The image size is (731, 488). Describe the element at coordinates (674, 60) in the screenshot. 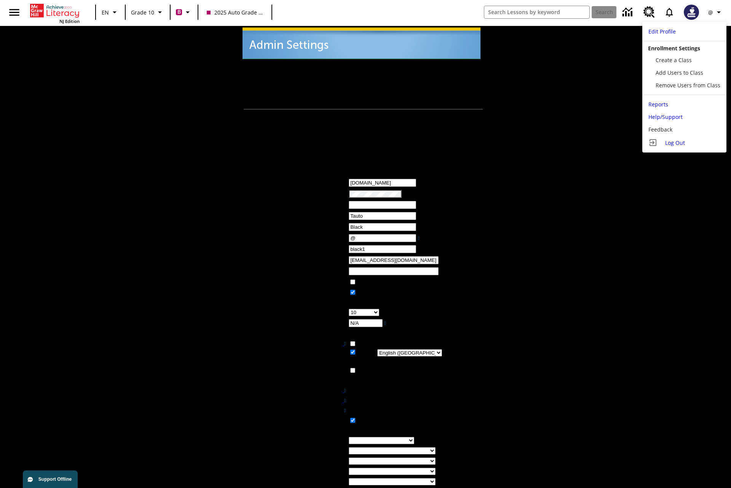

I see `span: Create a Class` at that location.